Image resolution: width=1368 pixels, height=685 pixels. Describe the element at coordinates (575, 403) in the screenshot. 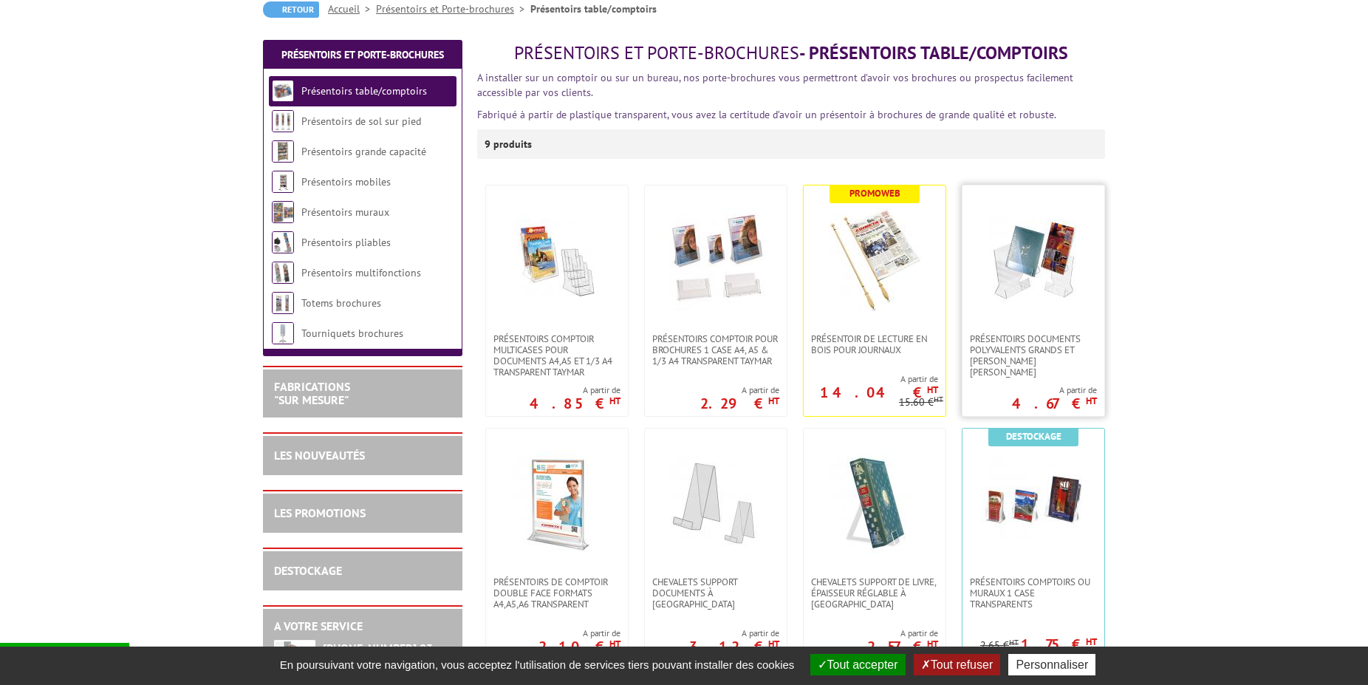

I see `p: 4.85 €` at that location.